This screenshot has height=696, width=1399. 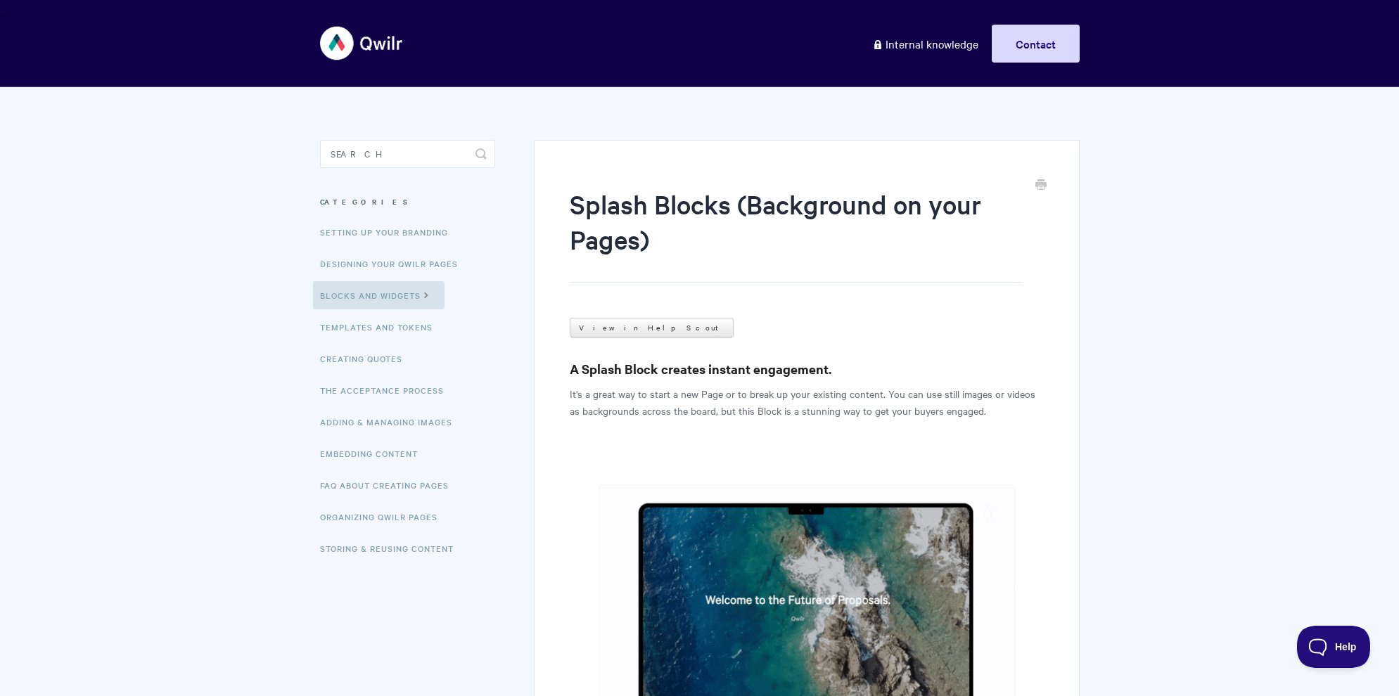 What do you see at coordinates (795, 234) in the screenshot?
I see `h1: Splash Blocks (Background on your Pages)` at bounding box center [795, 234].